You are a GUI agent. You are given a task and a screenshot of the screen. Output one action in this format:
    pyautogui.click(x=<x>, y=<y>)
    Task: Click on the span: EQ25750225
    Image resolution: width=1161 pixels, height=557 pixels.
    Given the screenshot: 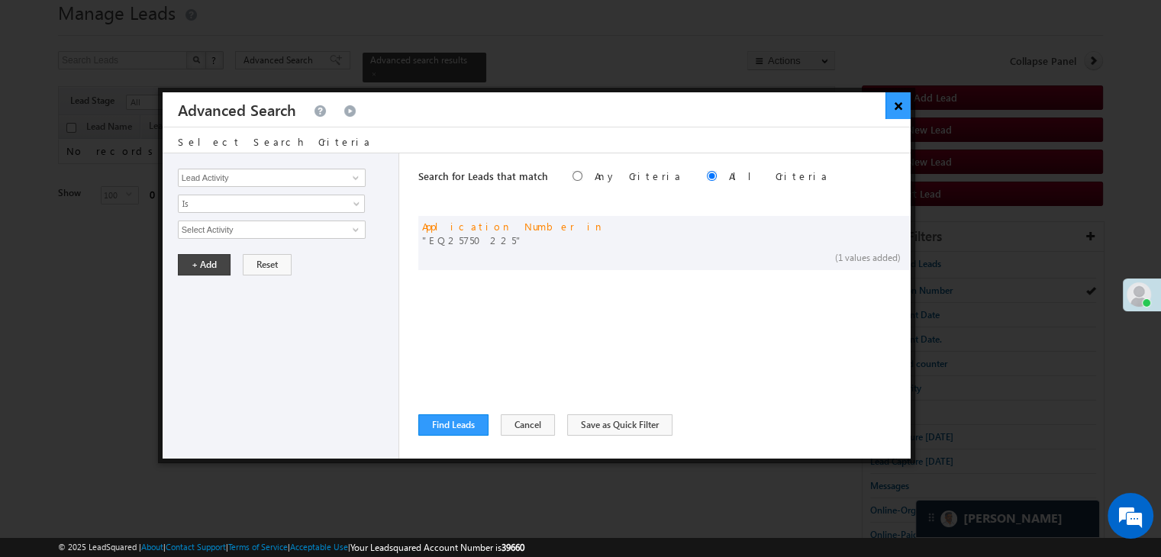 What is the action you would take?
    pyautogui.click(x=513, y=241)
    